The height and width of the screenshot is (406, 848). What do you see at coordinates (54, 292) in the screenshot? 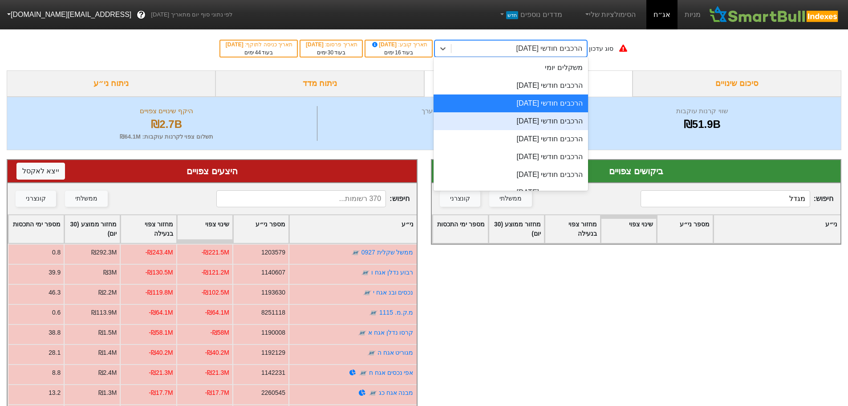
I see `div: 46.3` at bounding box center [54, 292].